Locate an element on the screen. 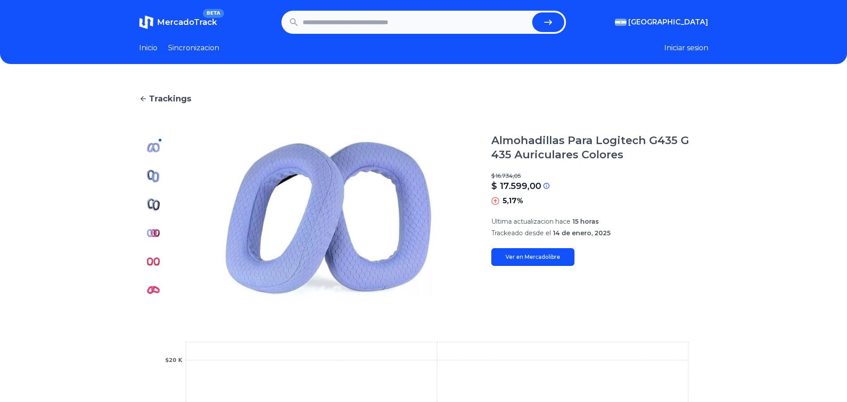 This screenshot has height=402, width=847. a: MercadoTrackBETA is located at coordinates (178, 22).